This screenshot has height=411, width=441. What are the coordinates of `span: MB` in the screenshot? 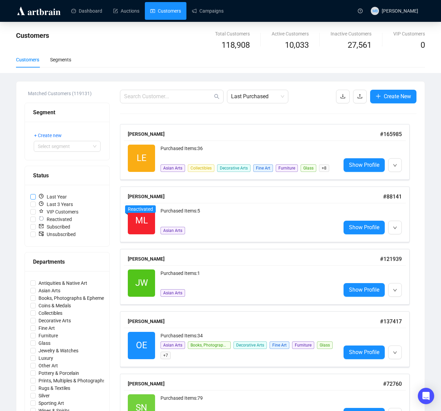 It's located at (375, 11).